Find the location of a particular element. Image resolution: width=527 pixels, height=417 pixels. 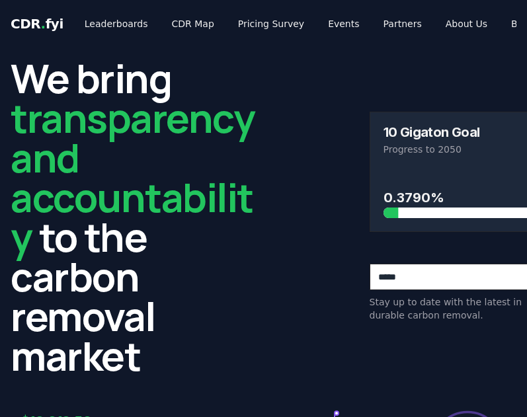

a: Pricing Survey is located at coordinates (271, 24).